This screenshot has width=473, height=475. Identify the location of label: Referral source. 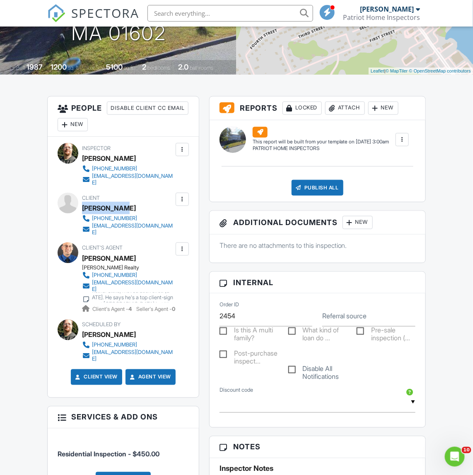
(345, 316).